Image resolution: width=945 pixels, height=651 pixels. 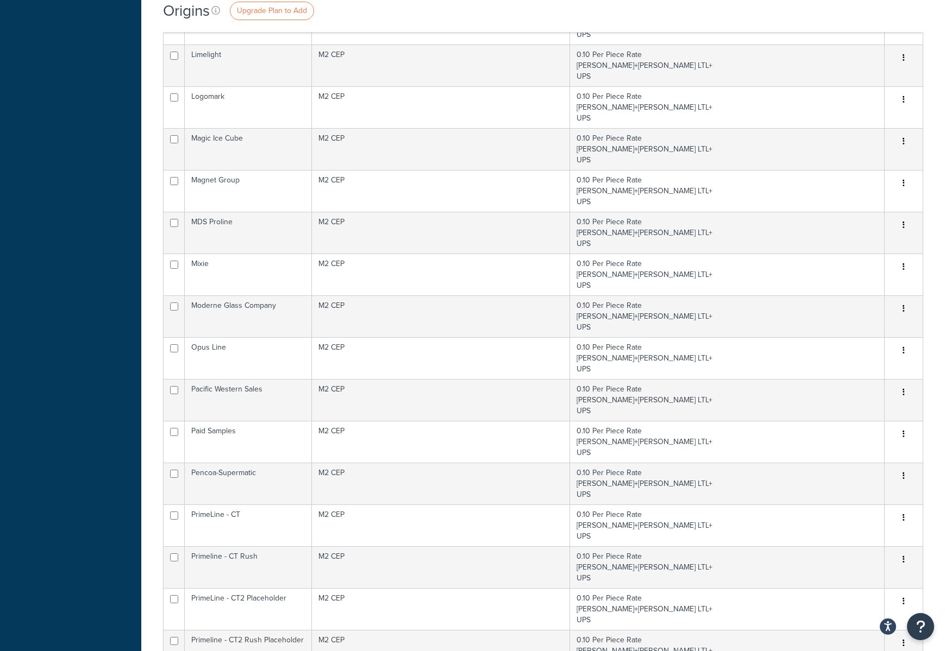 I want to click on td: Mixie, so click(x=248, y=274).